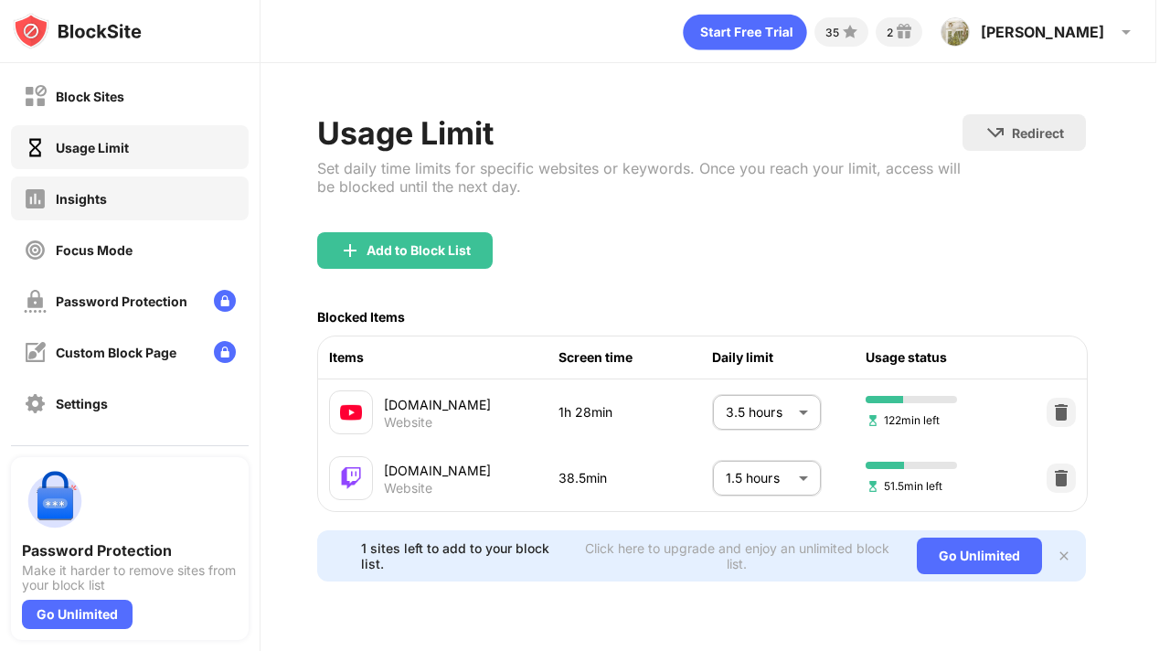  Describe the element at coordinates (35, 454) in the screenshot. I see `img: about-off.svg` at that location.